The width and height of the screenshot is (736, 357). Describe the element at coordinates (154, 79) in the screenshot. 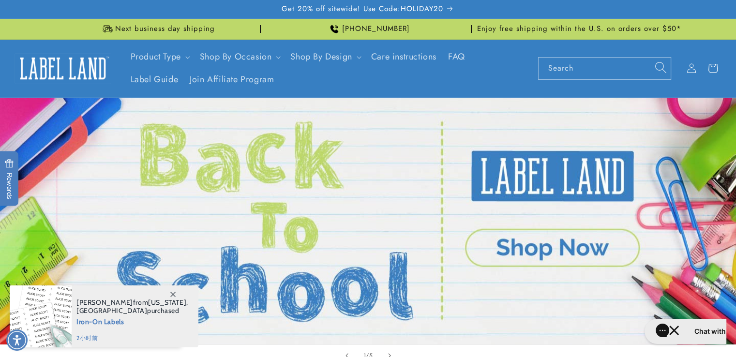

I see `a: Label Guide` at that location.